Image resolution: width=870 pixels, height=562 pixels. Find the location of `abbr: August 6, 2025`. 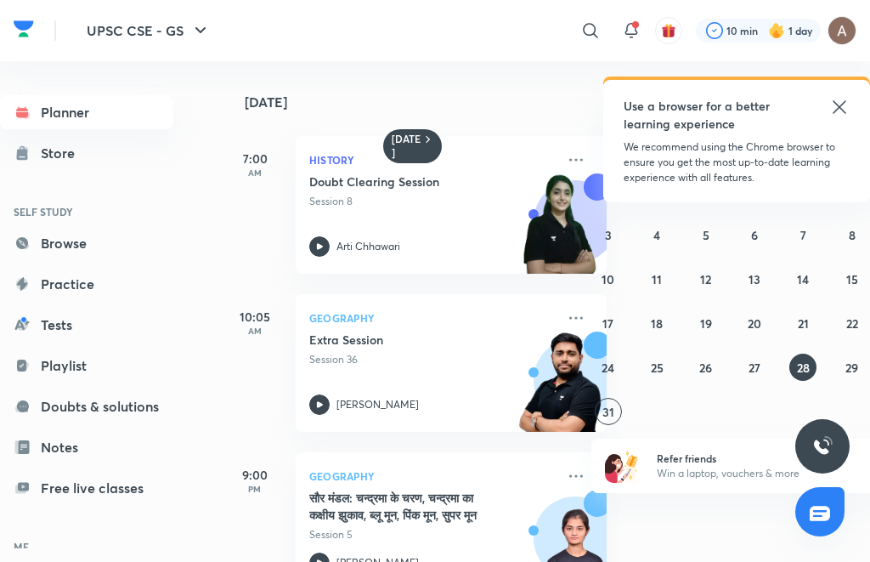

abbr: August 6, 2025 is located at coordinates (755, 235).